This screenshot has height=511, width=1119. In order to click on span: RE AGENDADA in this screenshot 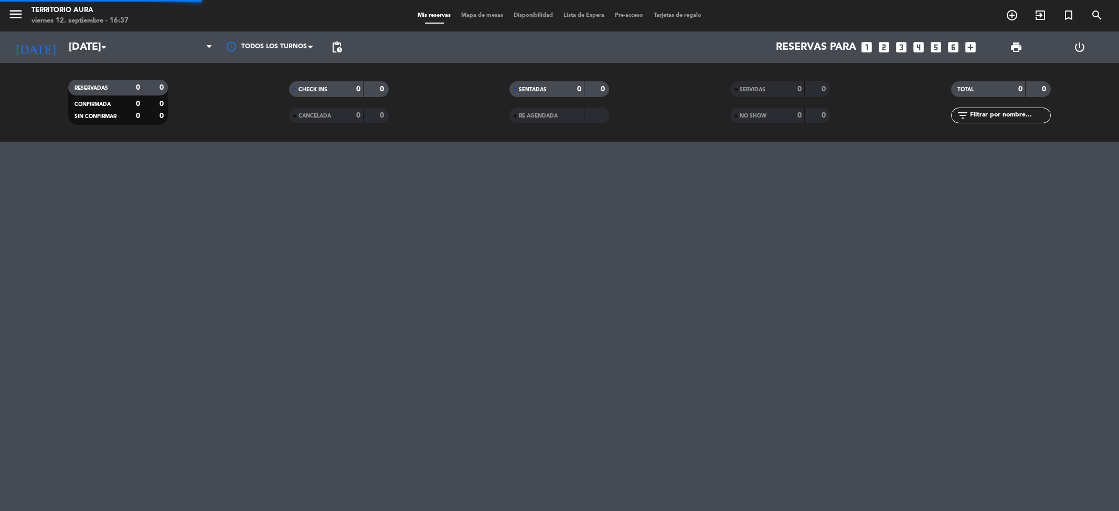, I will do `click(538, 116)`.